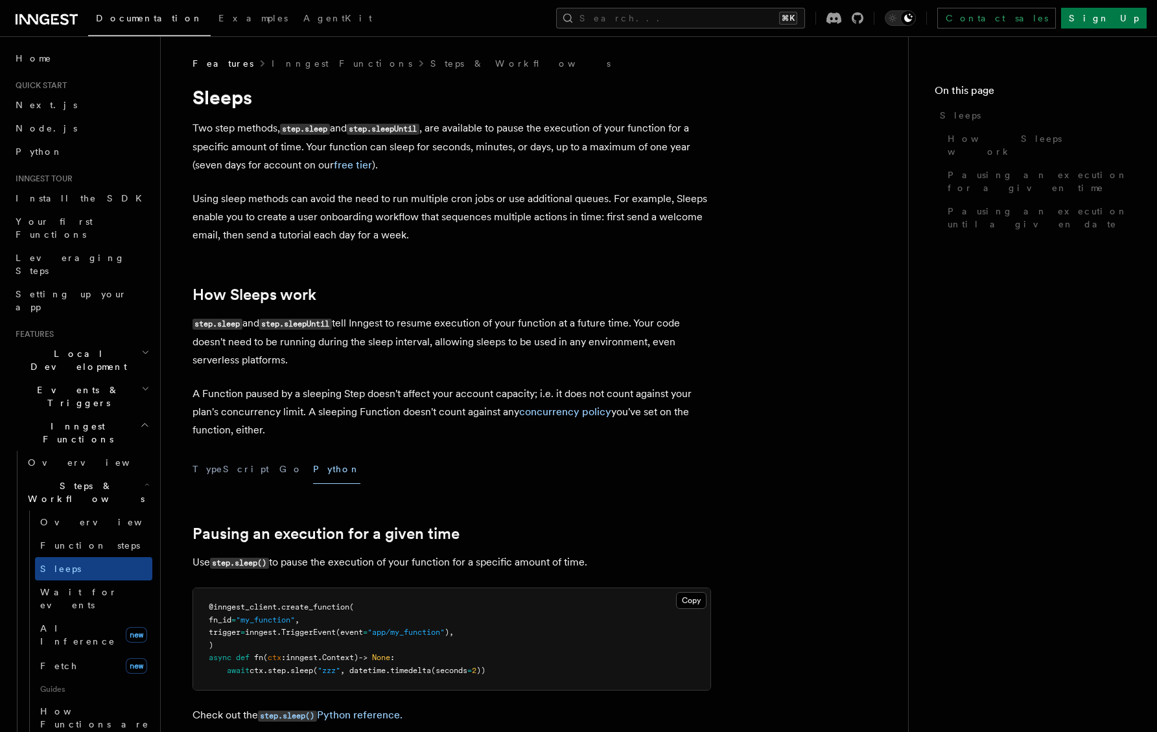 Image resolution: width=1157 pixels, height=732 pixels. What do you see at coordinates (365, 671) in the screenshot?
I see `span: , datetime.` at bounding box center [365, 671].